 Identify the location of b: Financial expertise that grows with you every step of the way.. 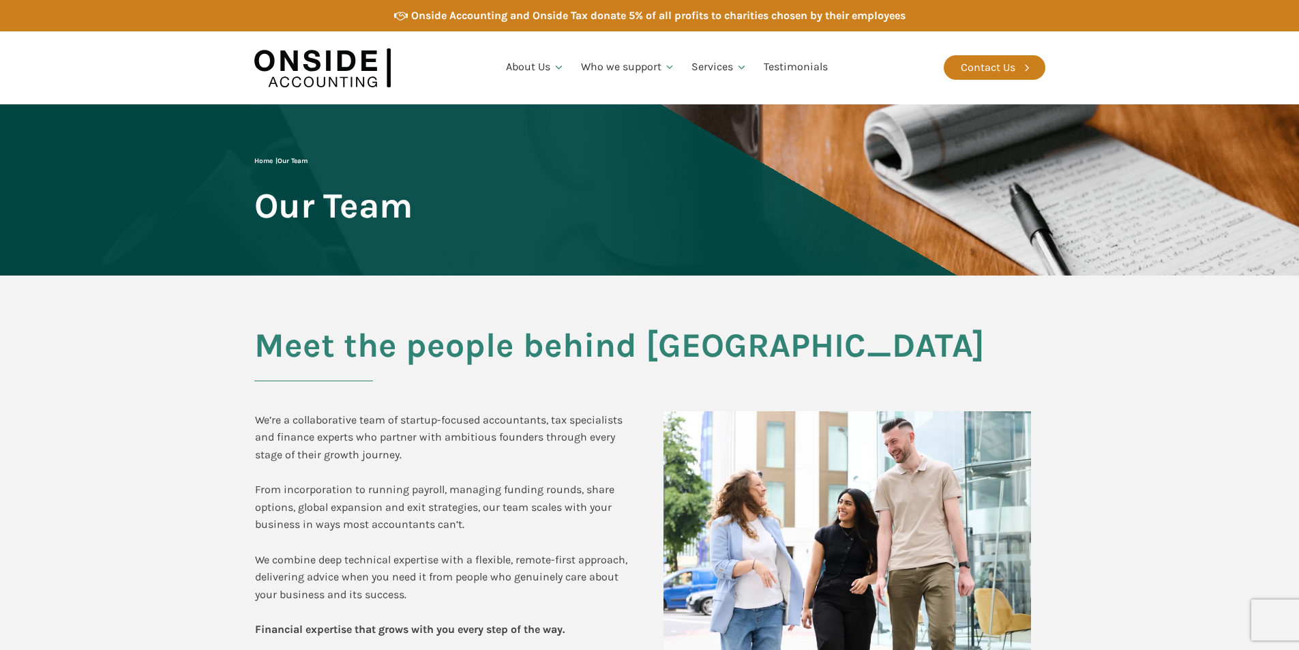
(410, 629).